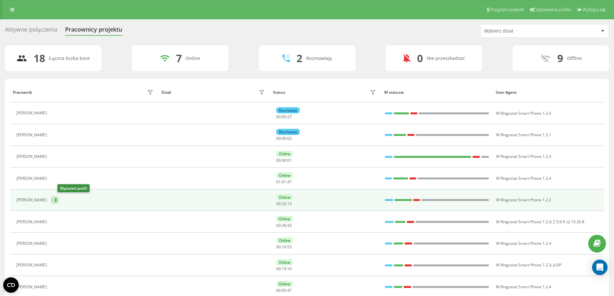 Image resolution: width=614 pixels, height=296 pixels. Describe the element at coordinates (31, 31) in the screenshot. I see `div: Aktywne połączenia` at that location.